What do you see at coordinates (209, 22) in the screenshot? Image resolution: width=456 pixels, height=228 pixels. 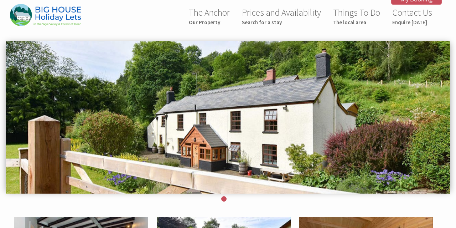 I see `small: Our Property` at bounding box center [209, 22].